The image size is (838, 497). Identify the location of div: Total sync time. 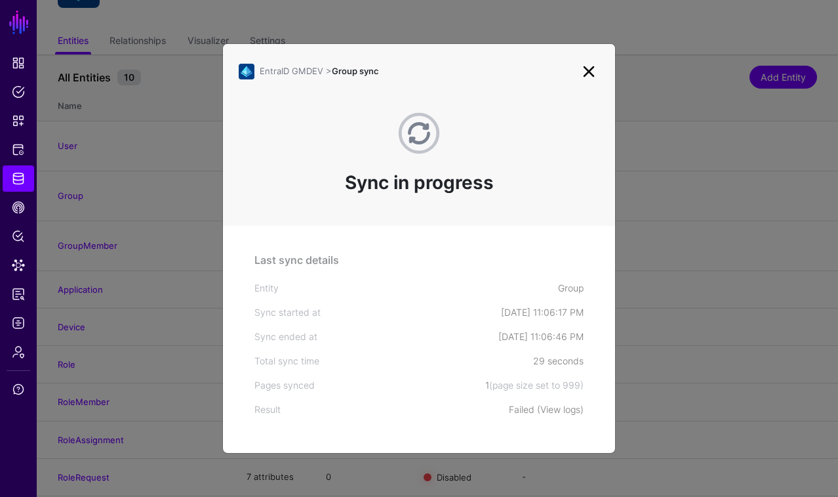
(394, 360).